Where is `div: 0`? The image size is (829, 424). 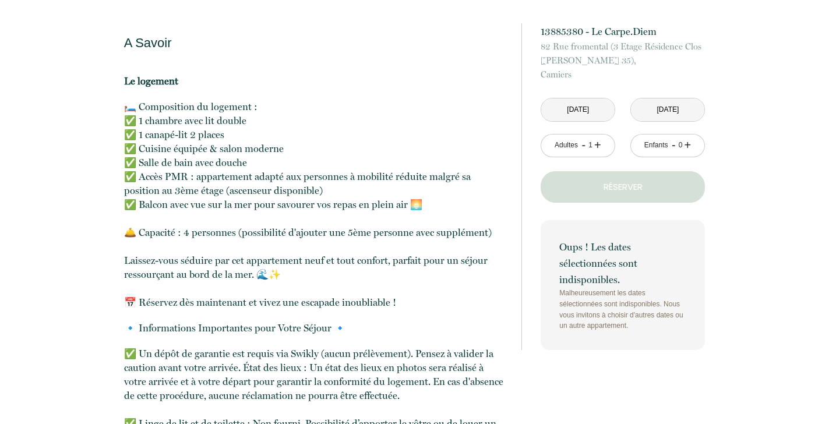
div: 0 is located at coordinates (680, 145).